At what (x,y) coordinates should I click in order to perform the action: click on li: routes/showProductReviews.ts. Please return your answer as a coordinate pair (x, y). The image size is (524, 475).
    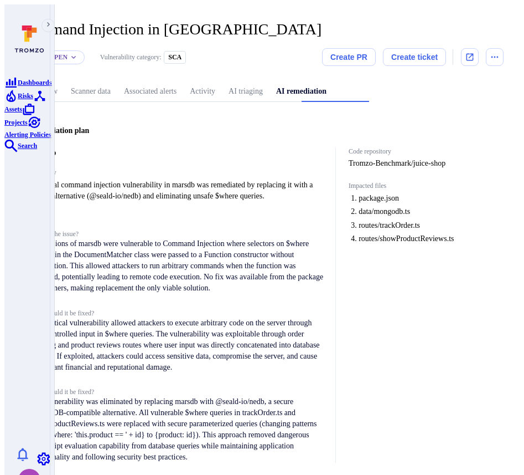
    Looking at the image, I should click on (426, 239).